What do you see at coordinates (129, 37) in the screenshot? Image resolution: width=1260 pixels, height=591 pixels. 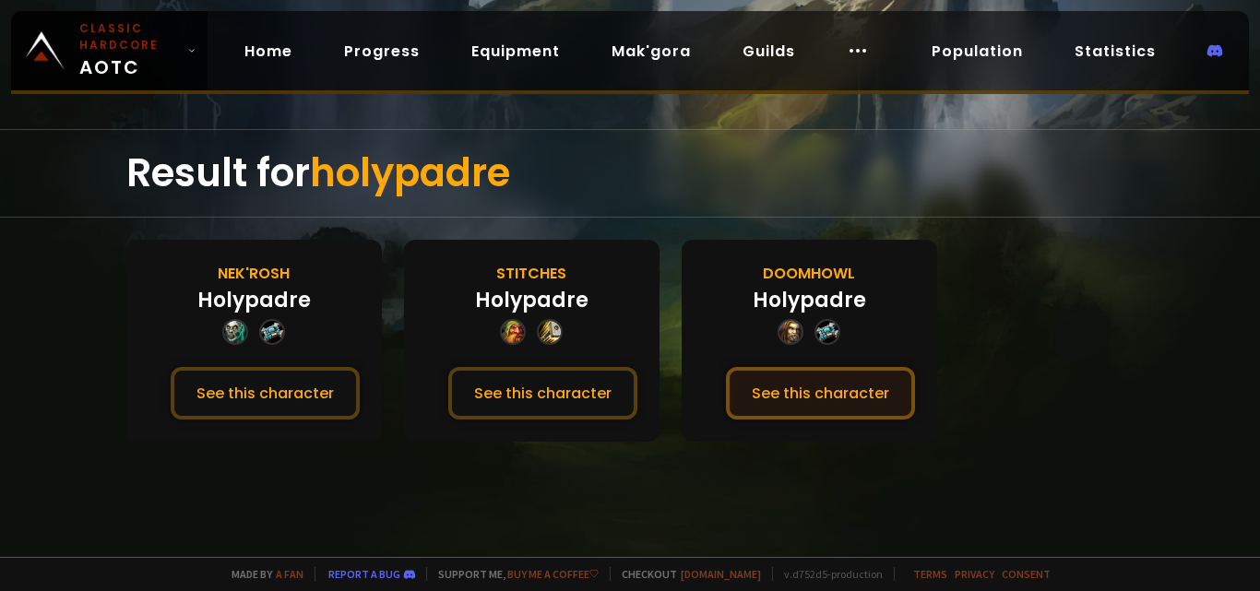 I see `small: Classic Hardcore` at bounding box center [129, 37].